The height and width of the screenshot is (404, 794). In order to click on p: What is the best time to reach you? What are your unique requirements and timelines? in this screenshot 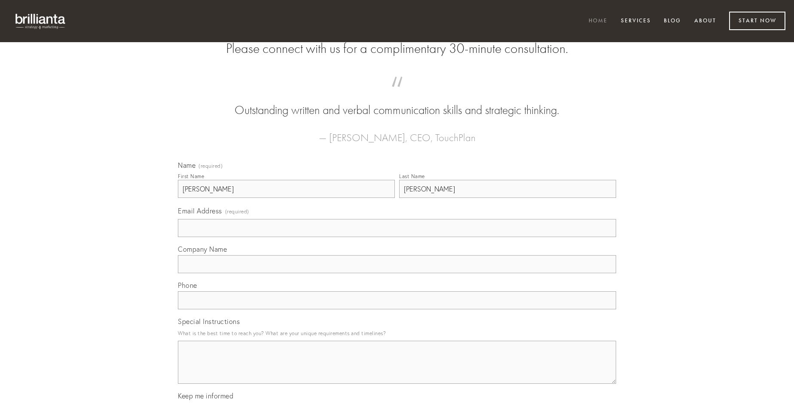, I will do `click(397, 333)`.